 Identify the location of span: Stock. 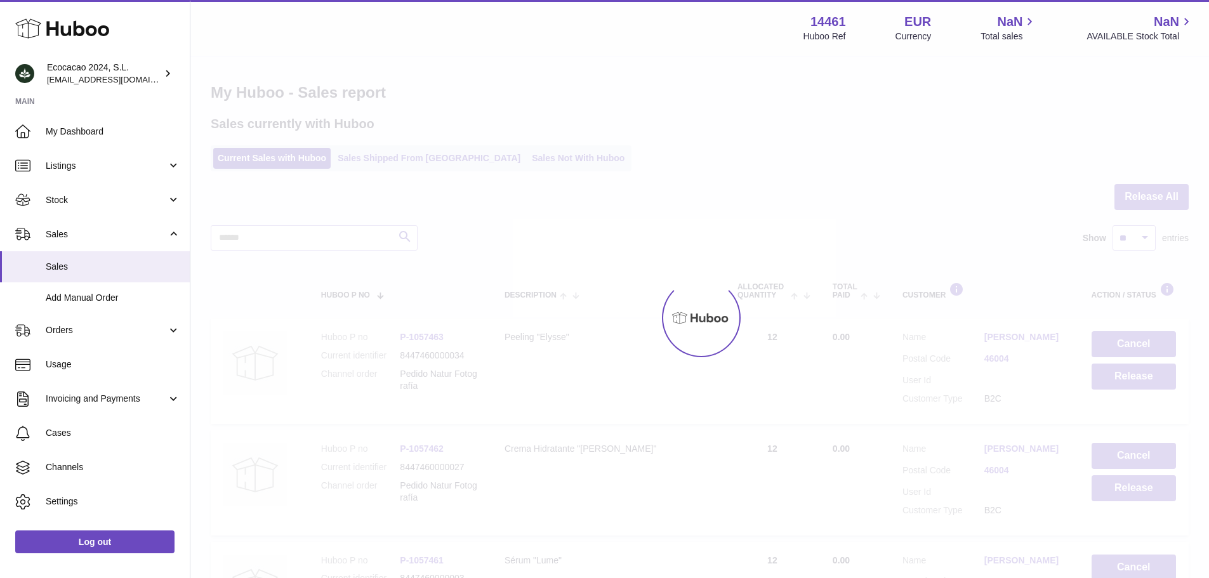
(106, 200).